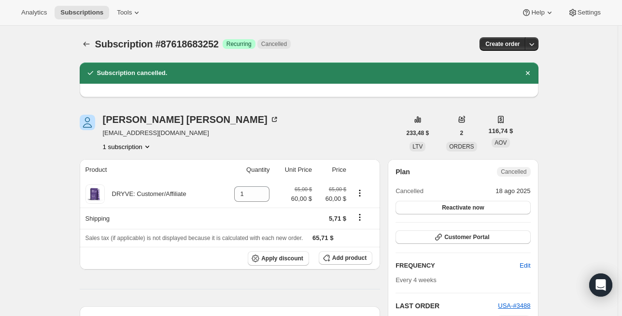 Image resolution: width=622 pixels, height=316 pixels. Describe the element at coordinates (418, 146) in the screenshot. I see `span: LTV` at that location.